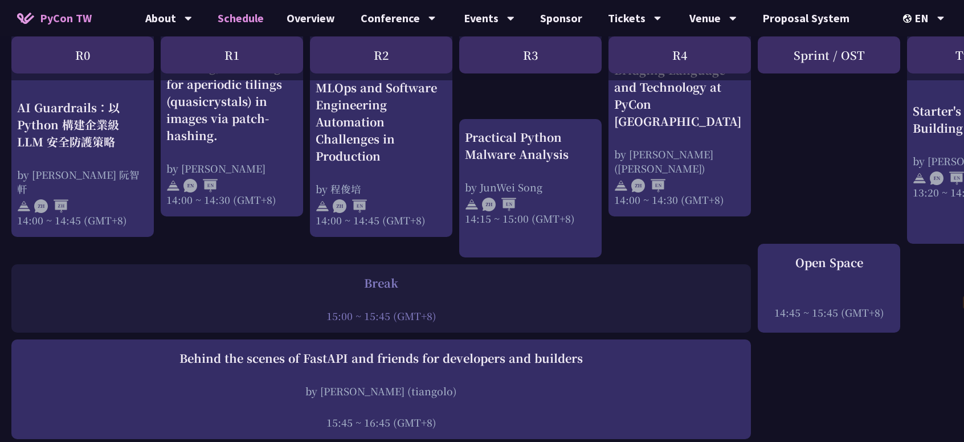 This screenshot has height=442, width=964. I want to click on div: Practical Python Malware Analysis, so click(530, 146).